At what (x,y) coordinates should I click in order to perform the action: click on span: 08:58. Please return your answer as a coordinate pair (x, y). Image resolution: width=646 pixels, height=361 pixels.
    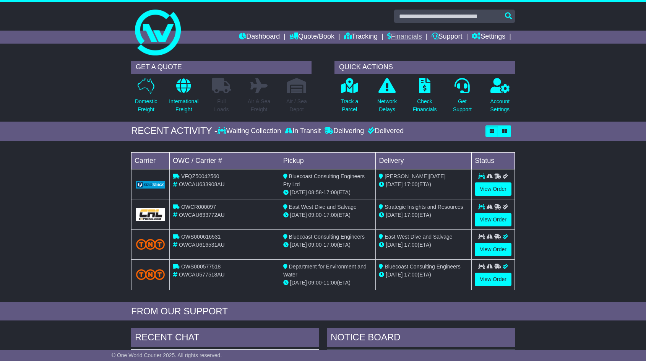
    Looking at the image, I should click on (315, 192).